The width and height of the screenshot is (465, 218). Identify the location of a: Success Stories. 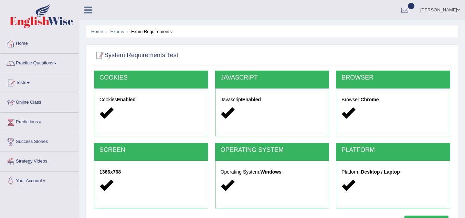
(40, 141).